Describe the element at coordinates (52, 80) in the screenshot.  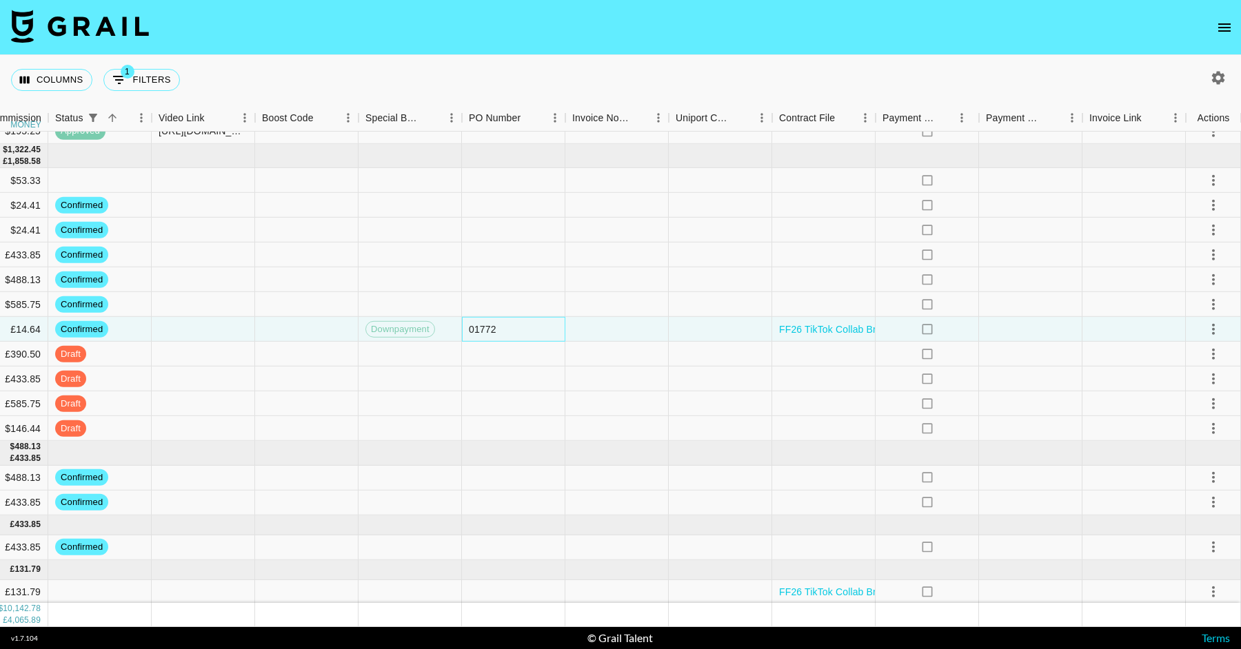
I see `button: Select columns` at that location.